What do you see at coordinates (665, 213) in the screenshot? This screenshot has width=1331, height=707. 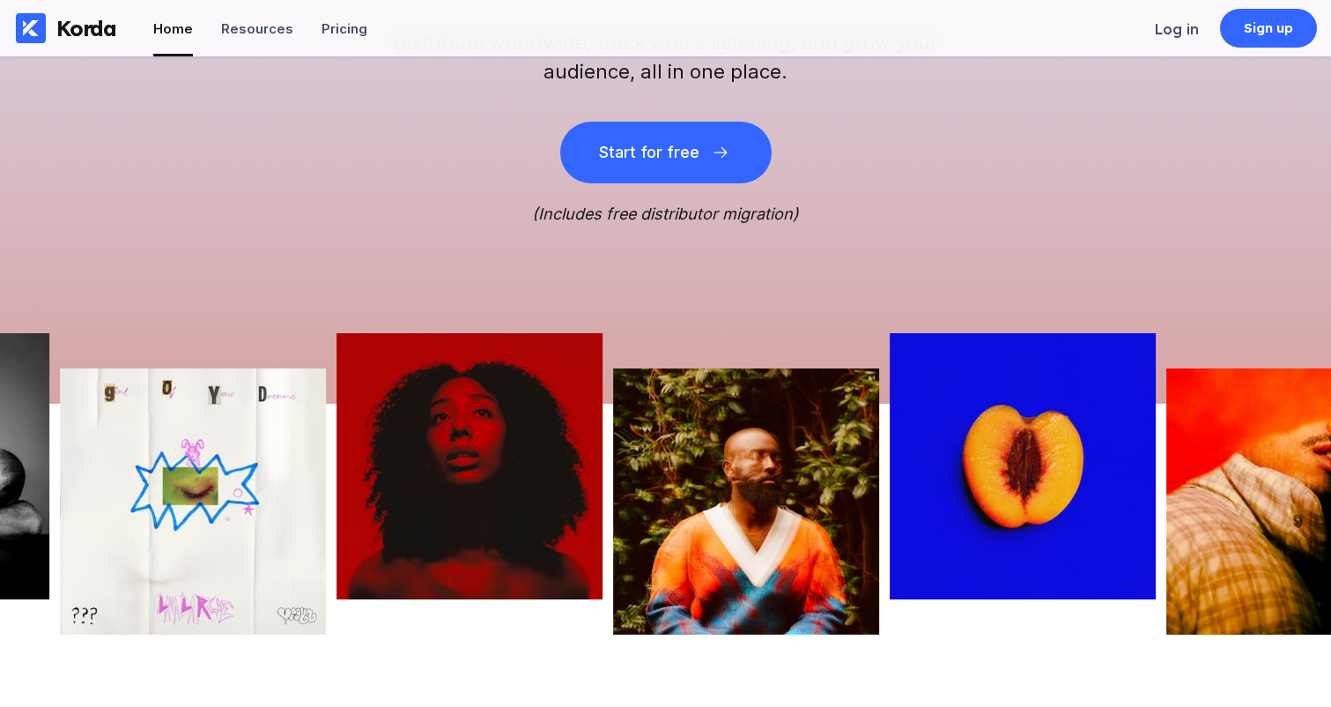 I see `i: (Includes free distributor migration)` at bounding box center [665, 213].